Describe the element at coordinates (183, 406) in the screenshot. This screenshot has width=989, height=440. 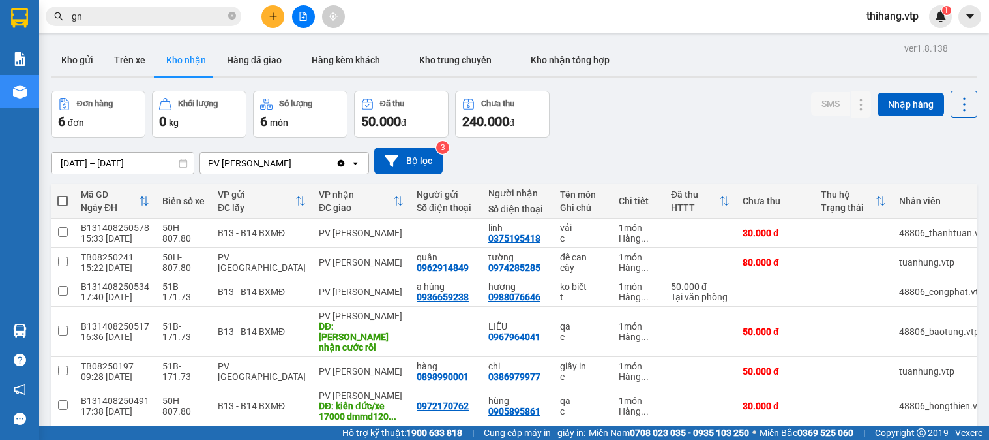
I see `div: 50H-807.80` at that location.